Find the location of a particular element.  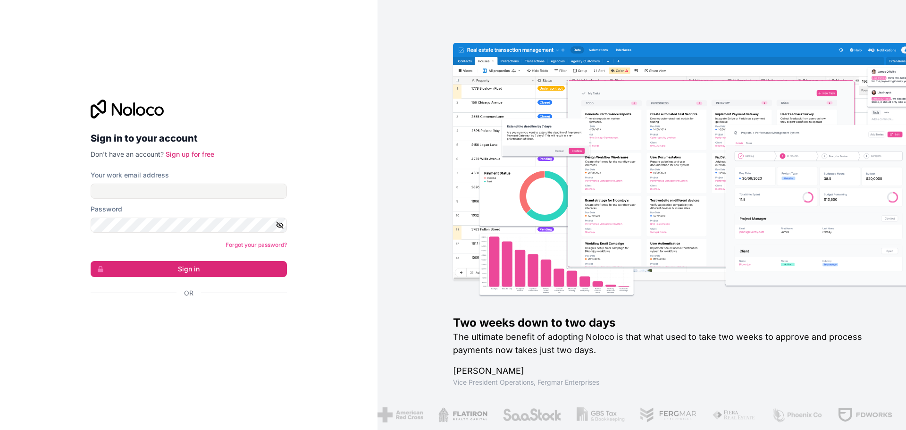

button: Sign in is located at coordinates (189, 269).